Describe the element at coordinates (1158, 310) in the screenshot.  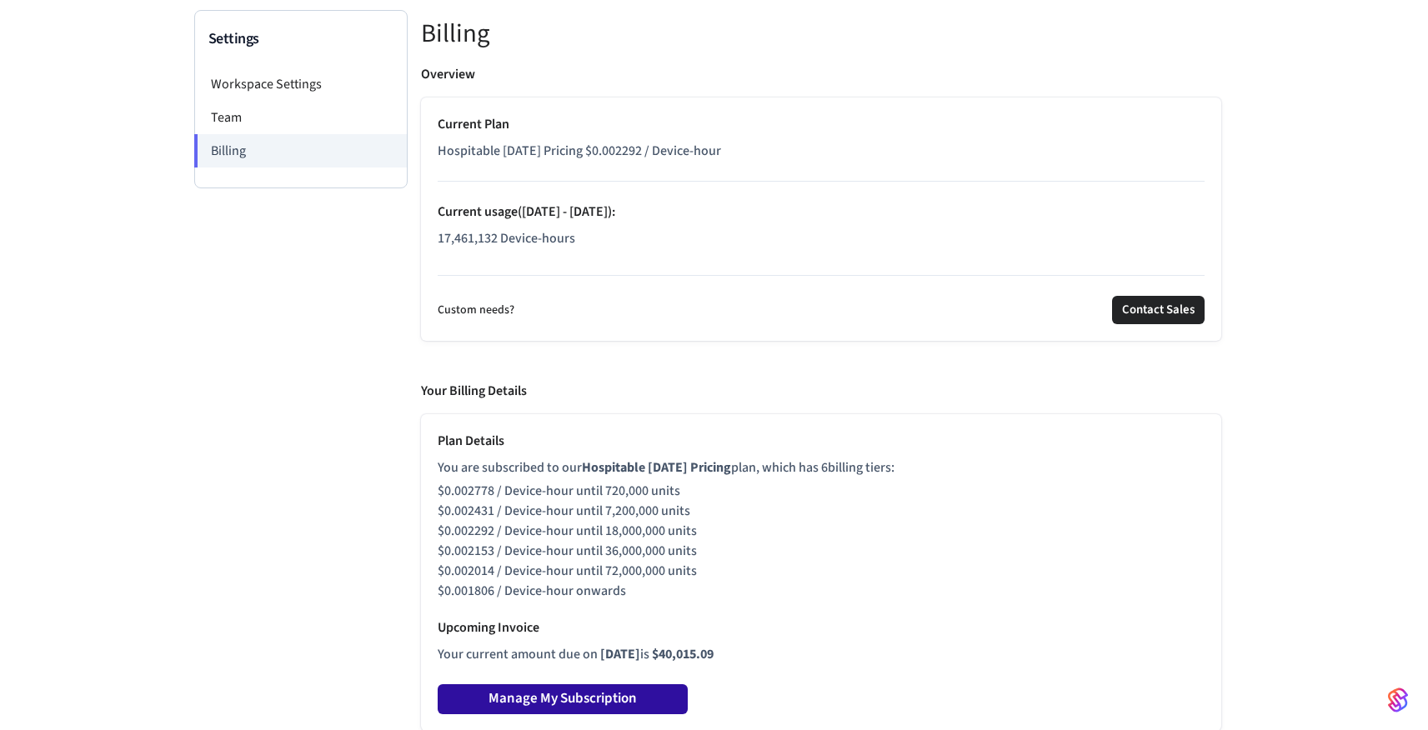
I see `button: Contact Sales` at that location.